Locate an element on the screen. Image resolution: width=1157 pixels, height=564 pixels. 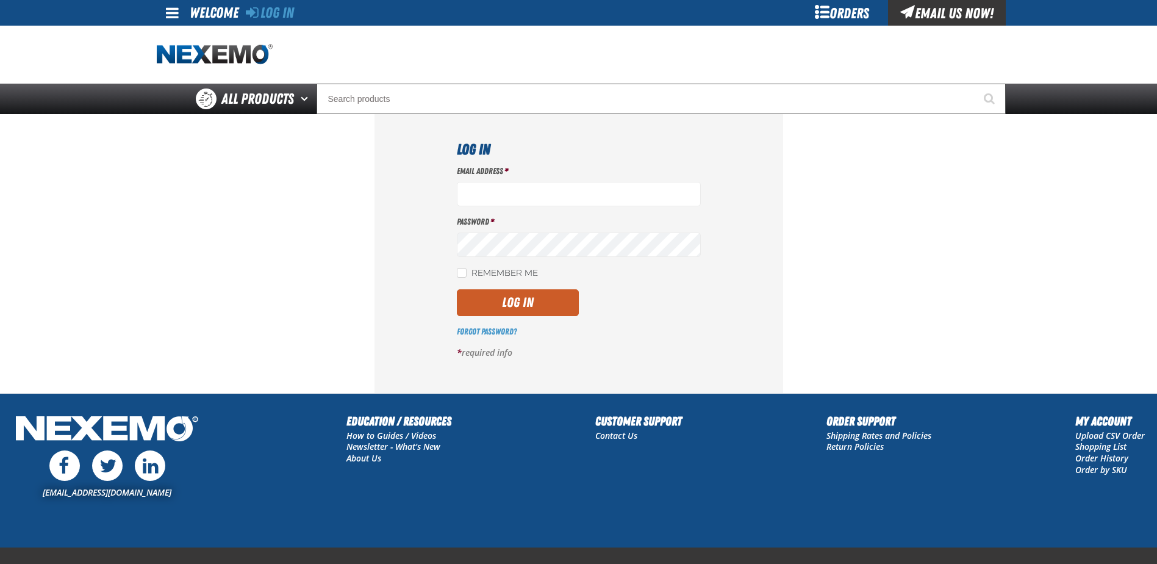
span: All Products is located at coordinates (257, 99).